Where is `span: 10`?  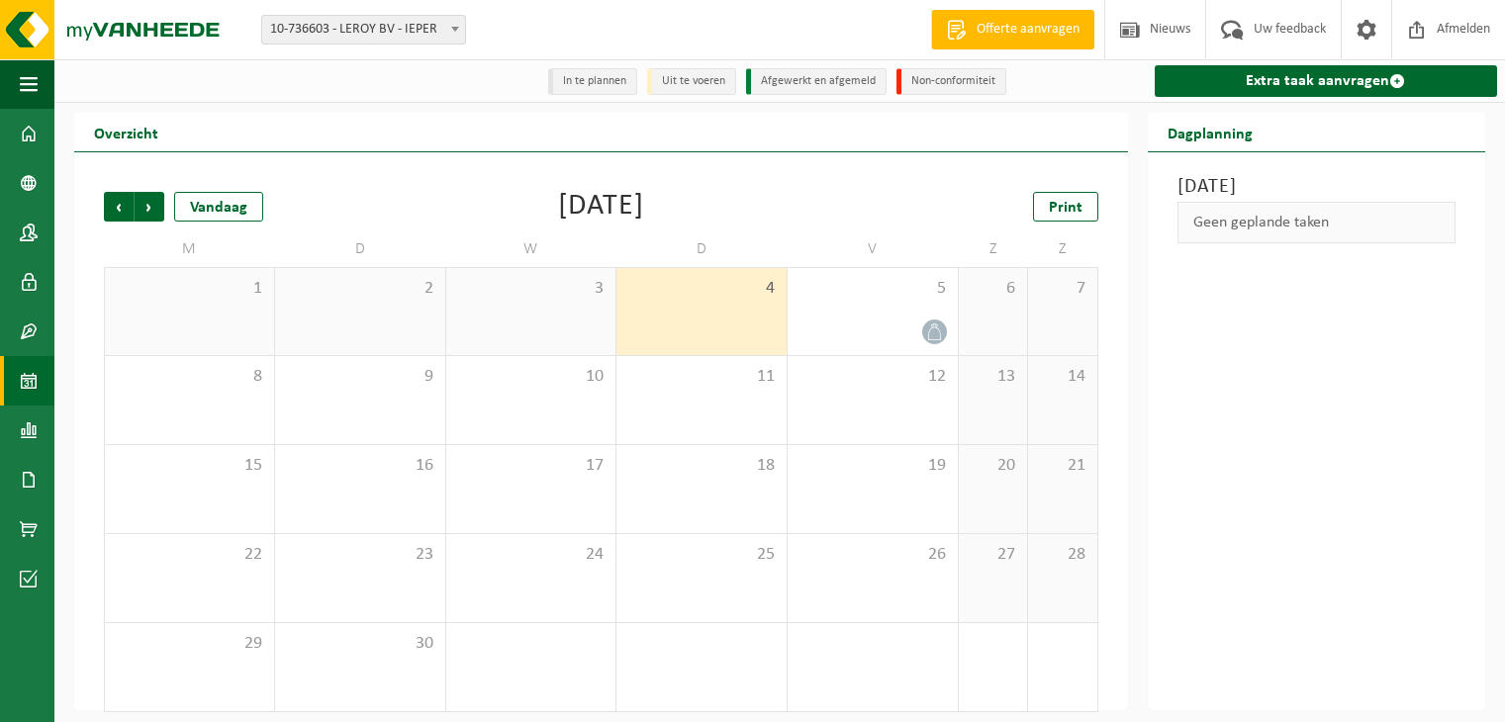
span: 10 is located at coordinates (531, 377).